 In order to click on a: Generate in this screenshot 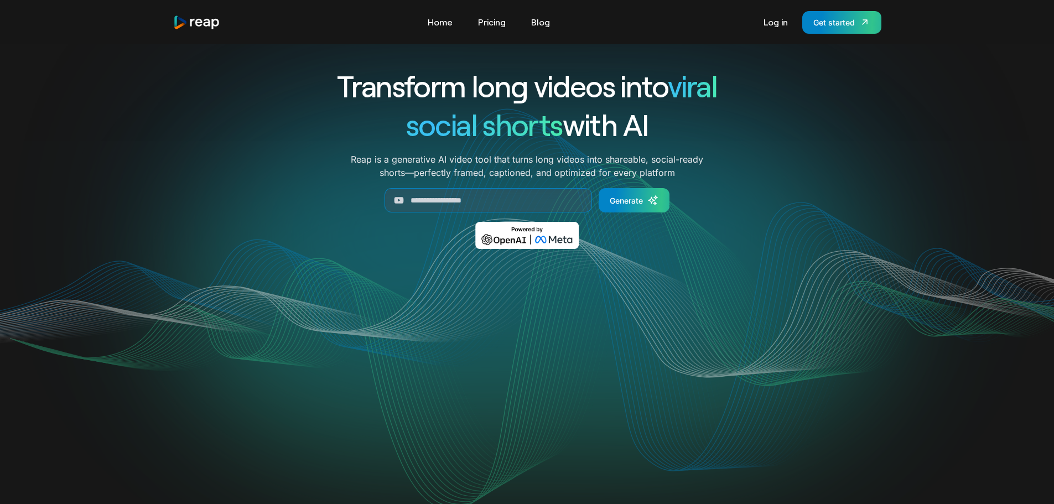, I will do `click(634, 200)`.